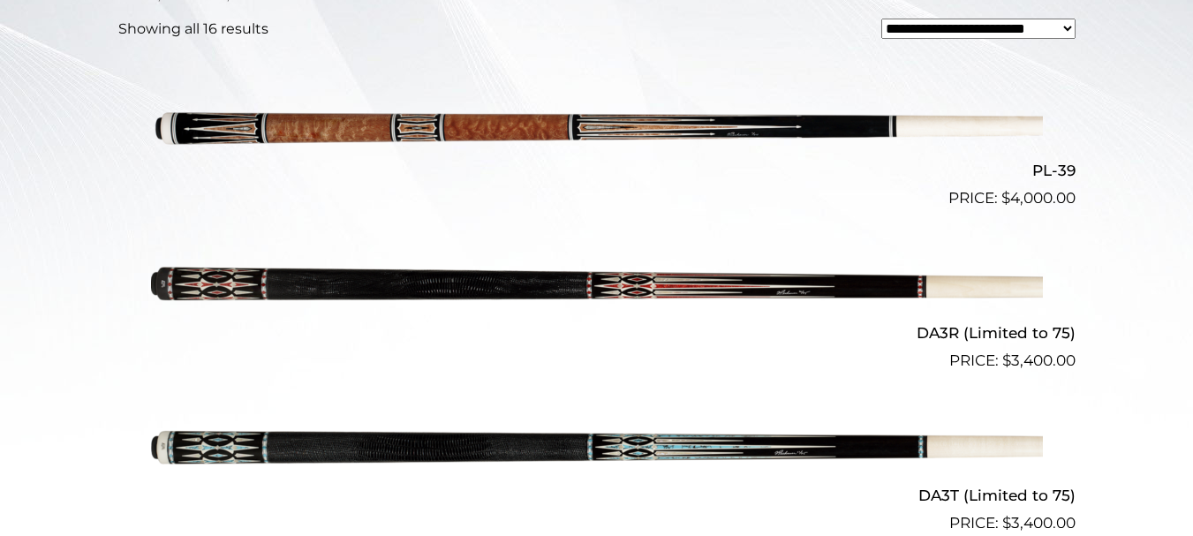 The image size is (1193, 536). Describe the element at coordinates (597, 295) in the screenshot. I see `a: DA3R (Limited to 75) $3,400.00` at that location.